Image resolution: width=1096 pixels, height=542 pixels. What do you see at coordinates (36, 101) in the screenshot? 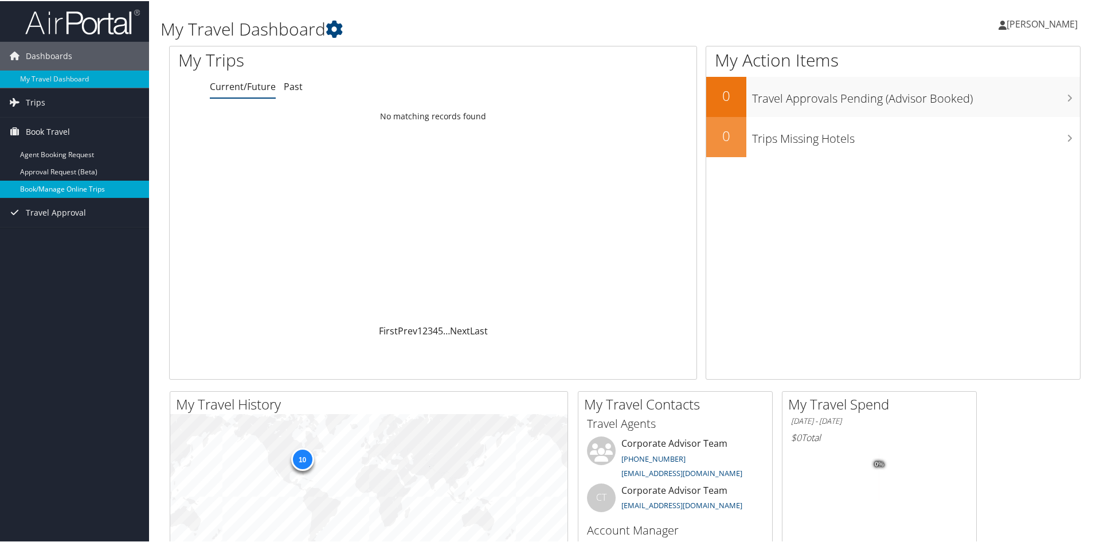
I see `span: Trips` at bounding box center [36, 101].